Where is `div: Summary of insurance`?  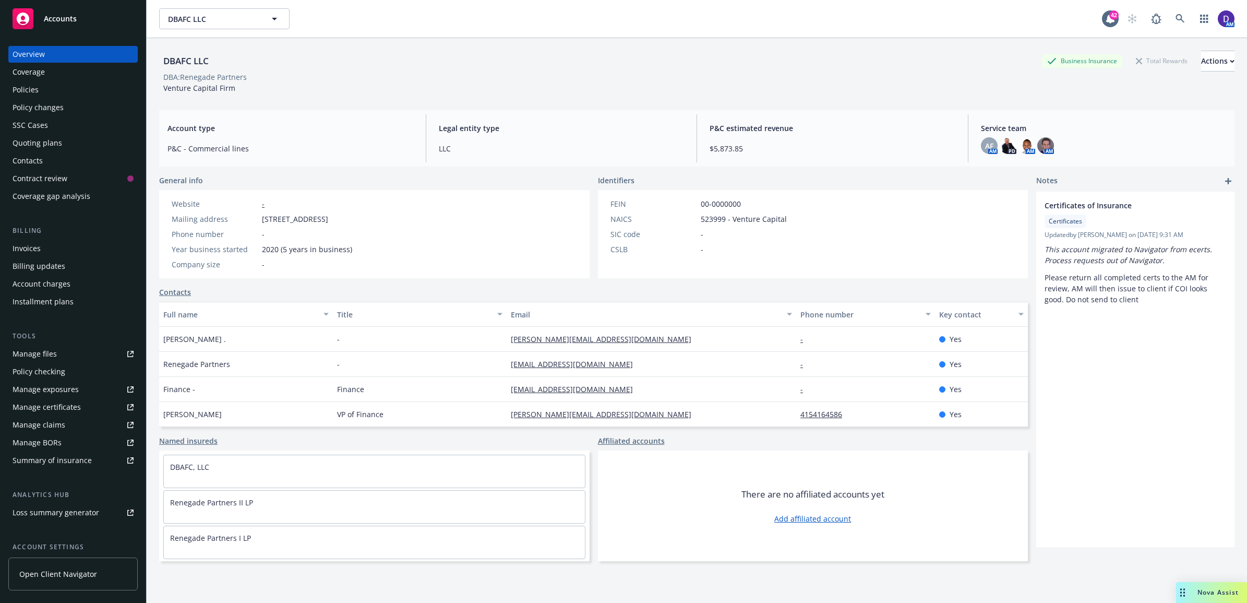 div: Summary of insurance is located at coordinates (52, 460).